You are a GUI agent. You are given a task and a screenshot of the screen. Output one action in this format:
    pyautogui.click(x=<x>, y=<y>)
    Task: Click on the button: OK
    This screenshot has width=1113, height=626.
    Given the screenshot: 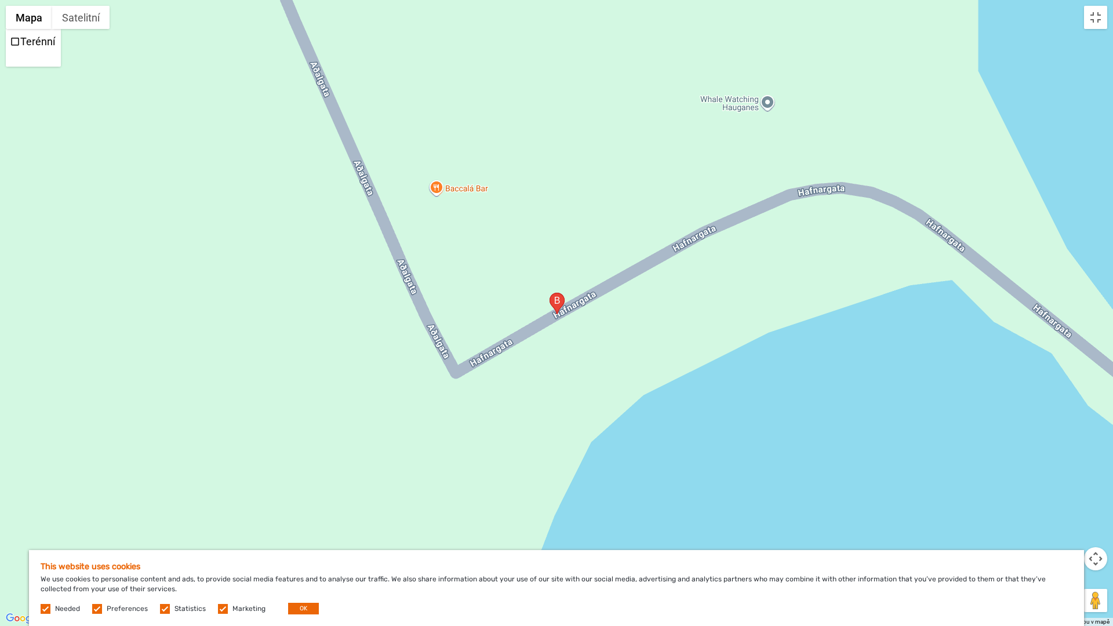 What is the action you would take?
    pyautogui.click(x=303, y=608)
    